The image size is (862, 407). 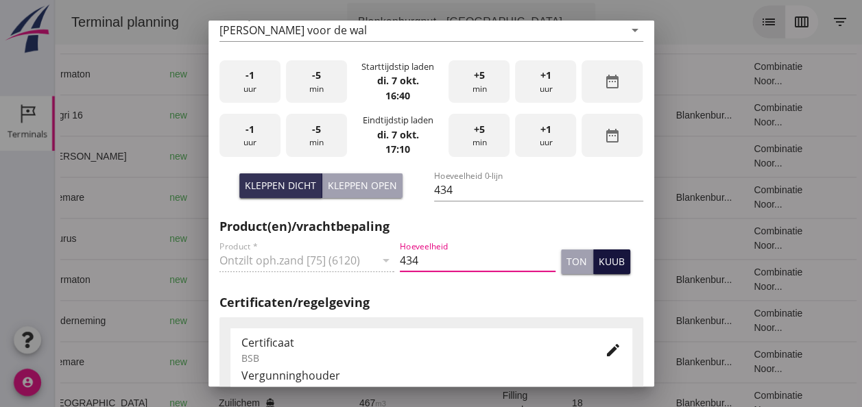 What do you see at coordinates (431, 391) in the screenshot?
I see `div: Combinatie Noordzeezand V.O.F.` at bounding box center [431, 391].